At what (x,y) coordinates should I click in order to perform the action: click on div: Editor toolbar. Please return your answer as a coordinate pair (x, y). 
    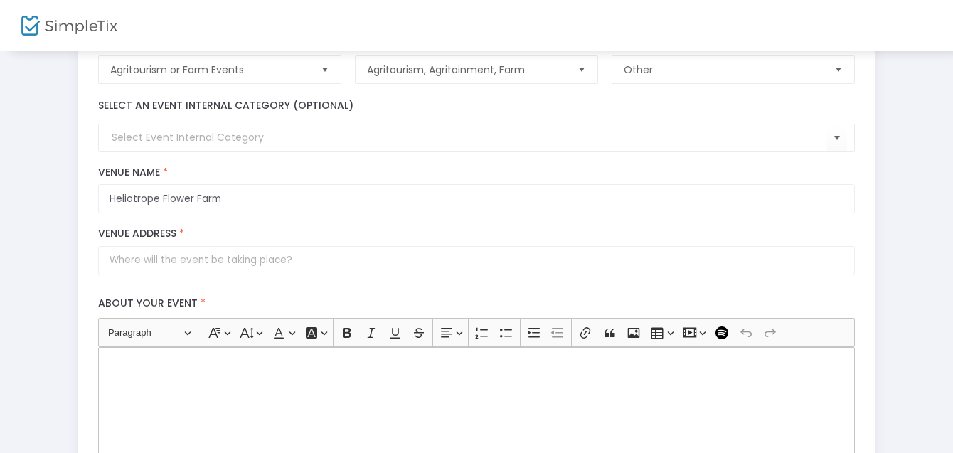
    Looking at the image, I should click on (476, 332).